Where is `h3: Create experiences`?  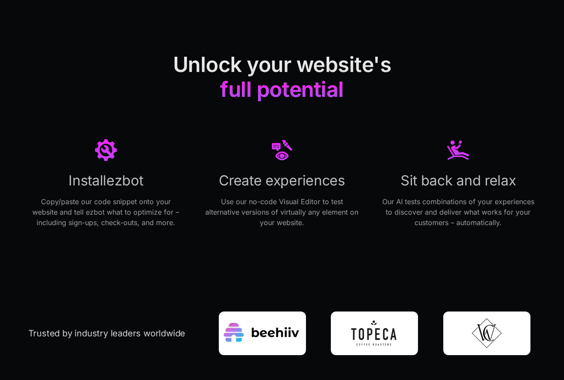
h3: Create experiences is located at coordinates (282, 180).